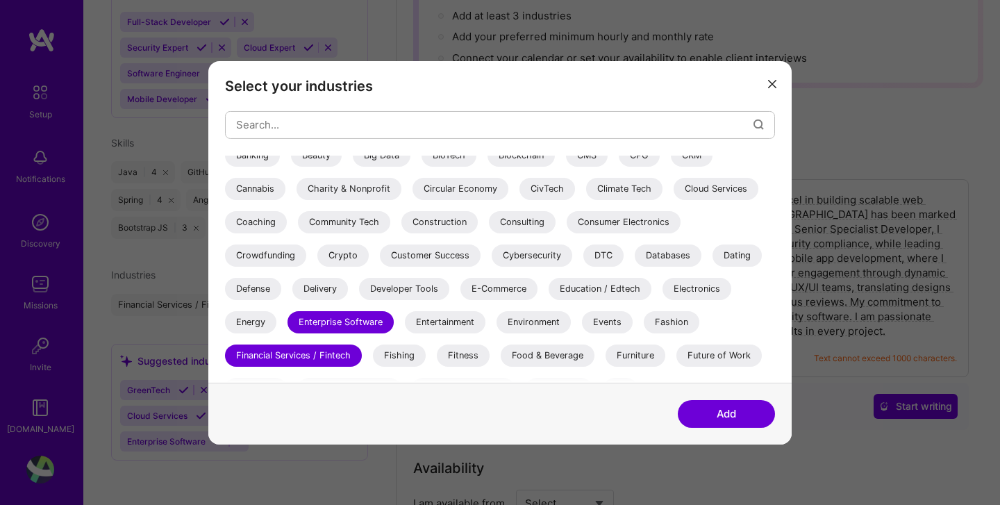 Image resolution: width=1000 pixels, height=505 pixels. Describe the element at coordinates (671, 321) in the screenshot. I see `div: Fashion` at that location.